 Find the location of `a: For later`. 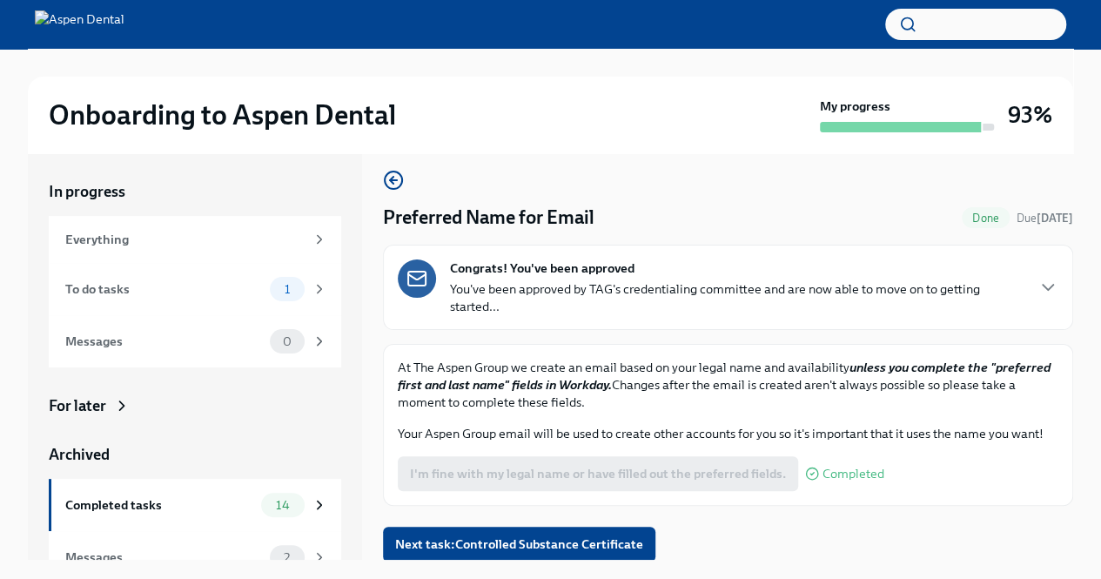

a: For later is located at coordinates (195, 406).